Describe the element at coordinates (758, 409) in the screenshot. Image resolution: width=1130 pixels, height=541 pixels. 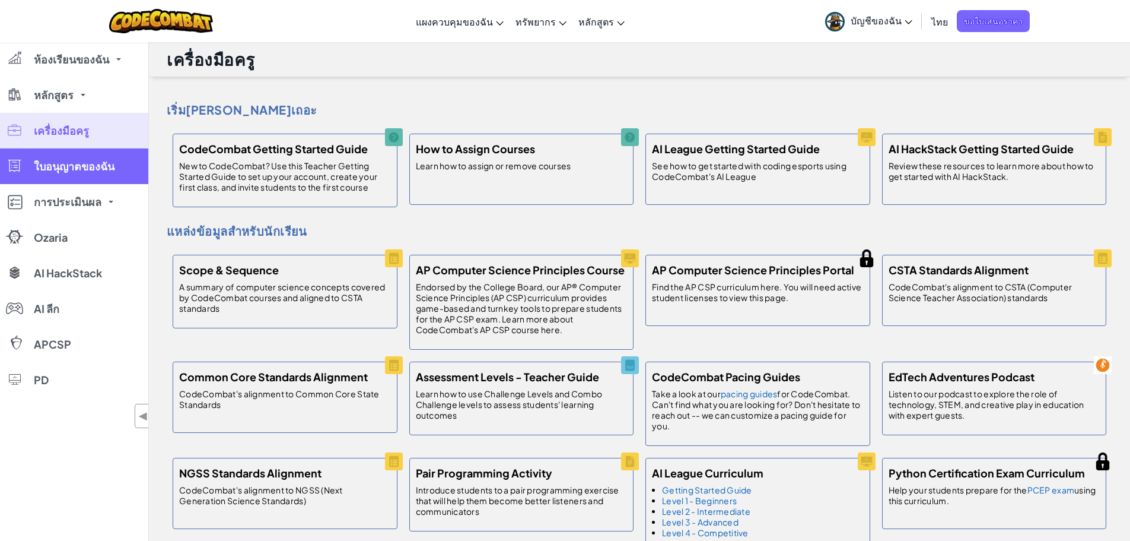
I see `p: Take a look at our for CodeCombat. Can't find what you are looking for? Don't hesitate to reach o...` at that location.